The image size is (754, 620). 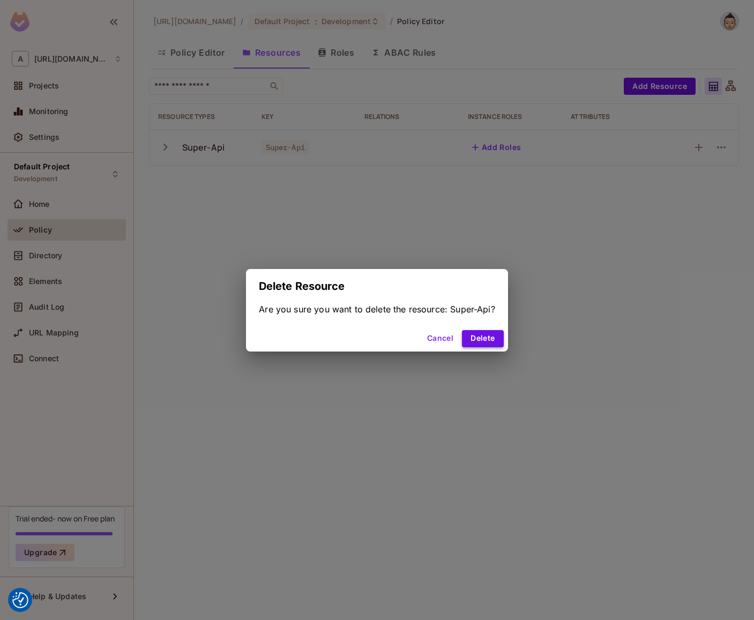 I want to click on img: Revisit consent button, so click(x=20, y=600).